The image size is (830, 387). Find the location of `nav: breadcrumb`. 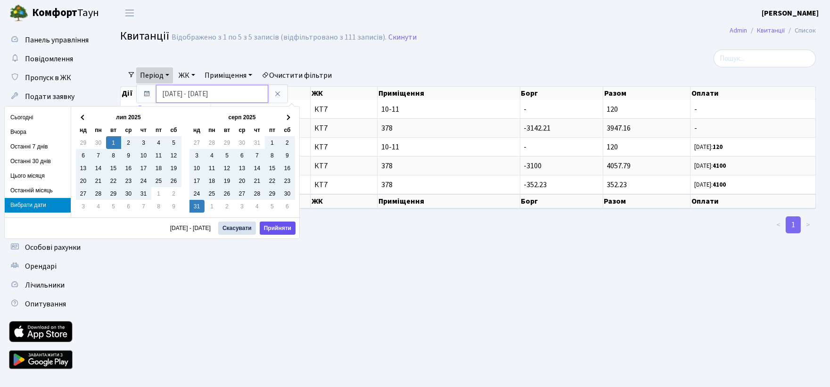

nav: breadcrumb is located at coordinates (772, 31).